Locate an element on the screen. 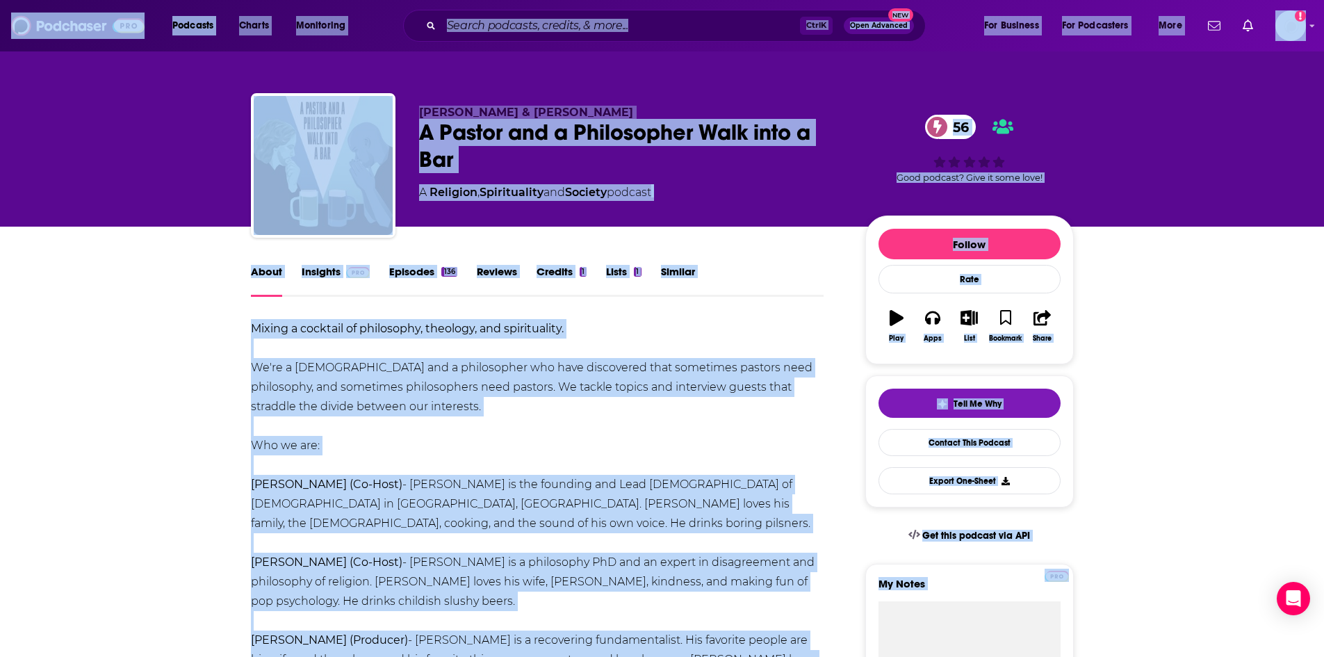 The height and width of the screenshot is (657, 1324). div: Share is located at coordinates (1042, 338).